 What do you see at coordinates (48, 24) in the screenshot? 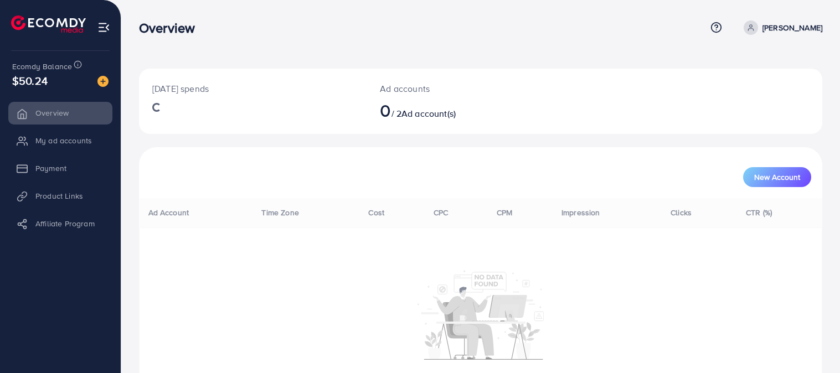
I see `a: logo` at bounding box center [48, 24].